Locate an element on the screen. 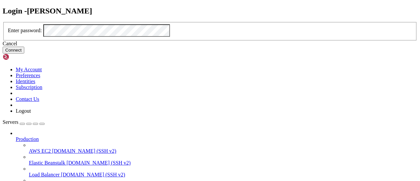 Image resolution: width=420 pixels, height=181 pixels. a: Production is located at coordinates (217, 139).